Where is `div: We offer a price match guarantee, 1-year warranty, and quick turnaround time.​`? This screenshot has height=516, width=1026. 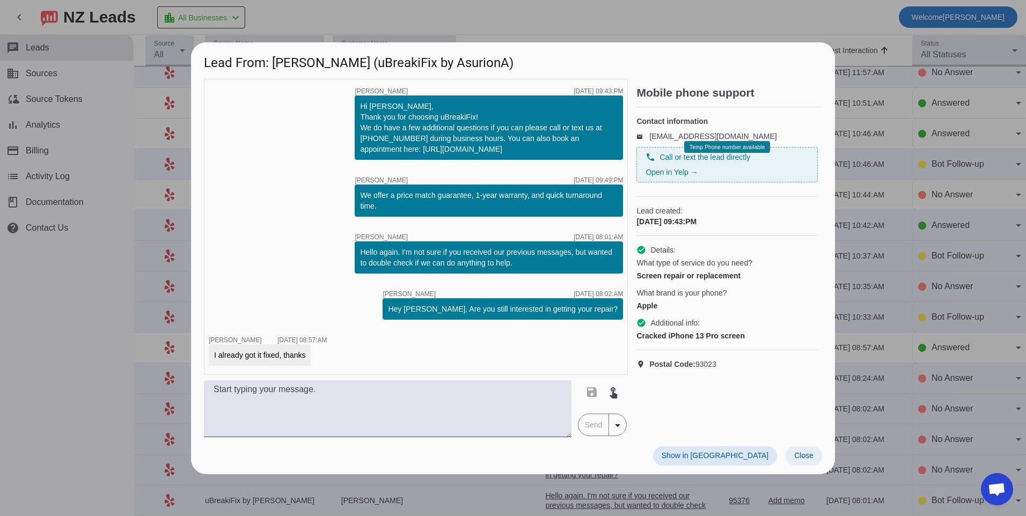
div: We offer a price match guarantee, 1-year warranty, and quick turnaround time.​ is located at coordinates (489, 201).